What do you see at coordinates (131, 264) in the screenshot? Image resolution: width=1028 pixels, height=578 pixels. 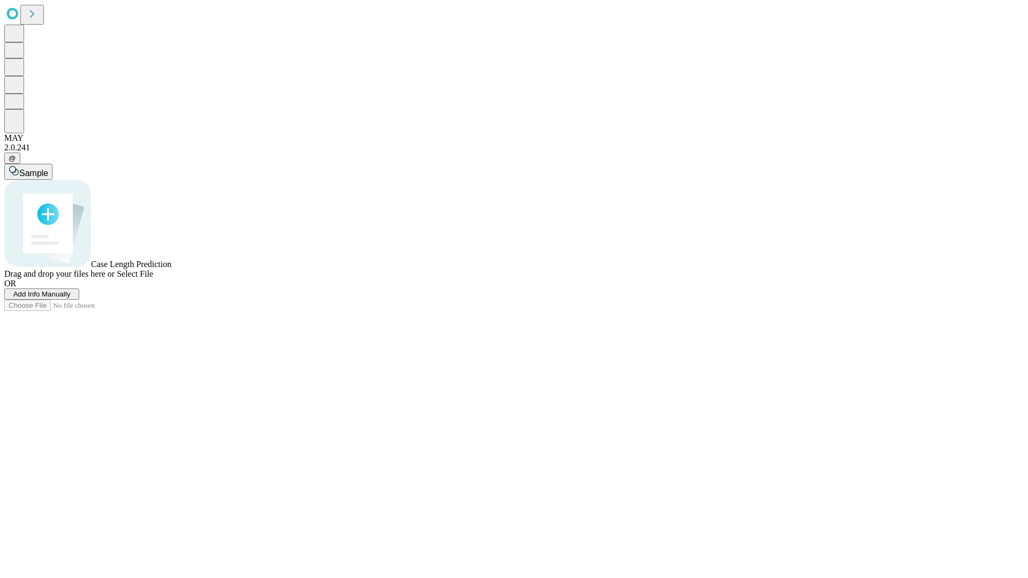 I see `span: Case Length Prediction` at bounding box center [131, 264].